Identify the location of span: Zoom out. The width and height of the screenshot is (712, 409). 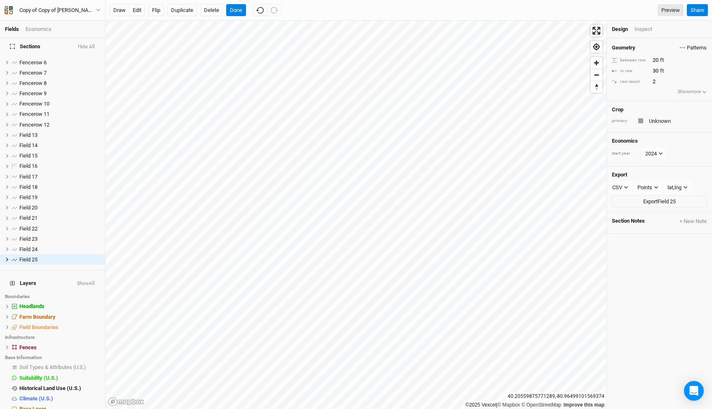
(596, 75).